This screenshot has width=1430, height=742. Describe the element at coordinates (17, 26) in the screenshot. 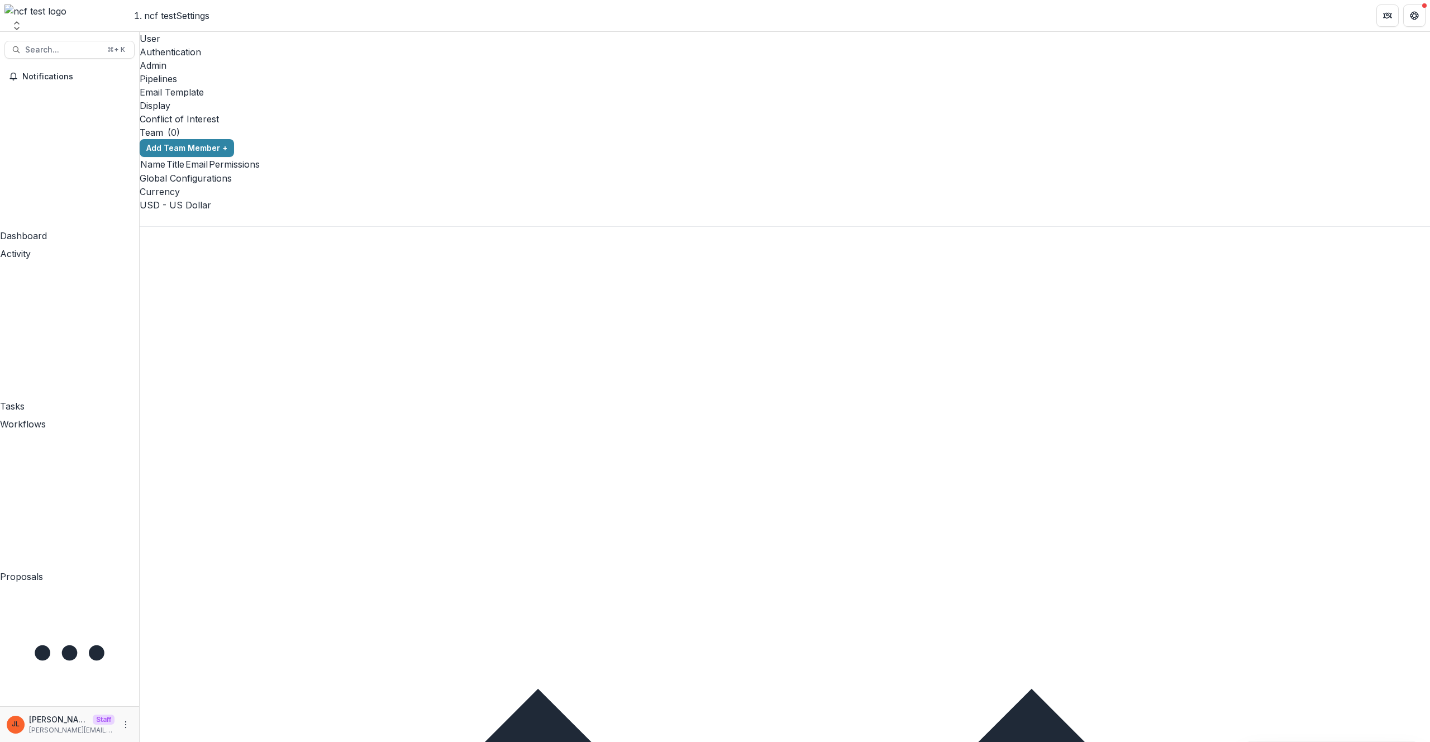

I see `button: Open entity switcher` at that location.